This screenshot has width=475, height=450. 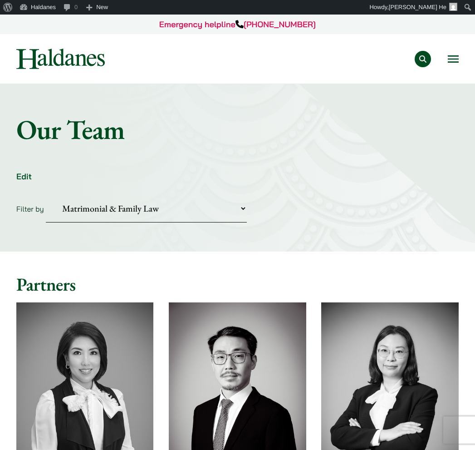 I want to click on button: Search, so click(x=423, y=59).